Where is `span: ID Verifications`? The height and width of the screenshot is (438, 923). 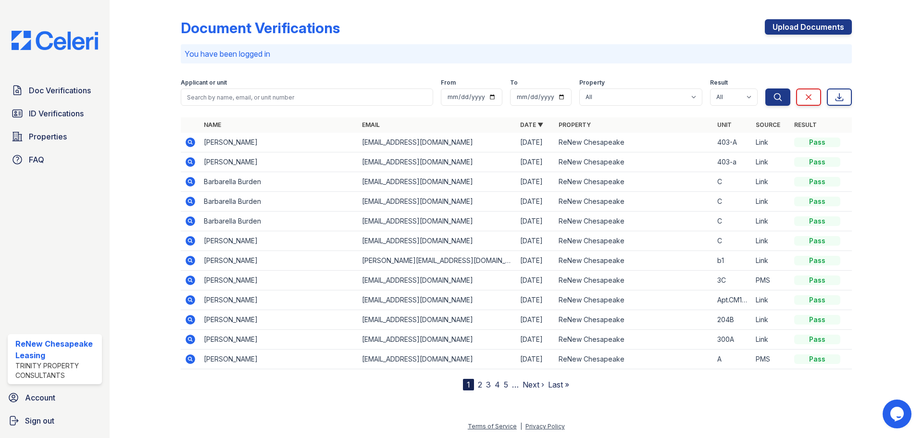 span: ID Verifications is located at coordinates (56, 113).